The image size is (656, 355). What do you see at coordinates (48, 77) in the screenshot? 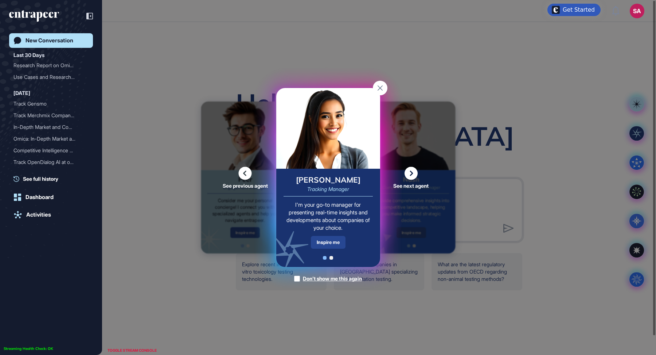
I see `div: Use Cases and Research In...` at bounding box center [48, 77].